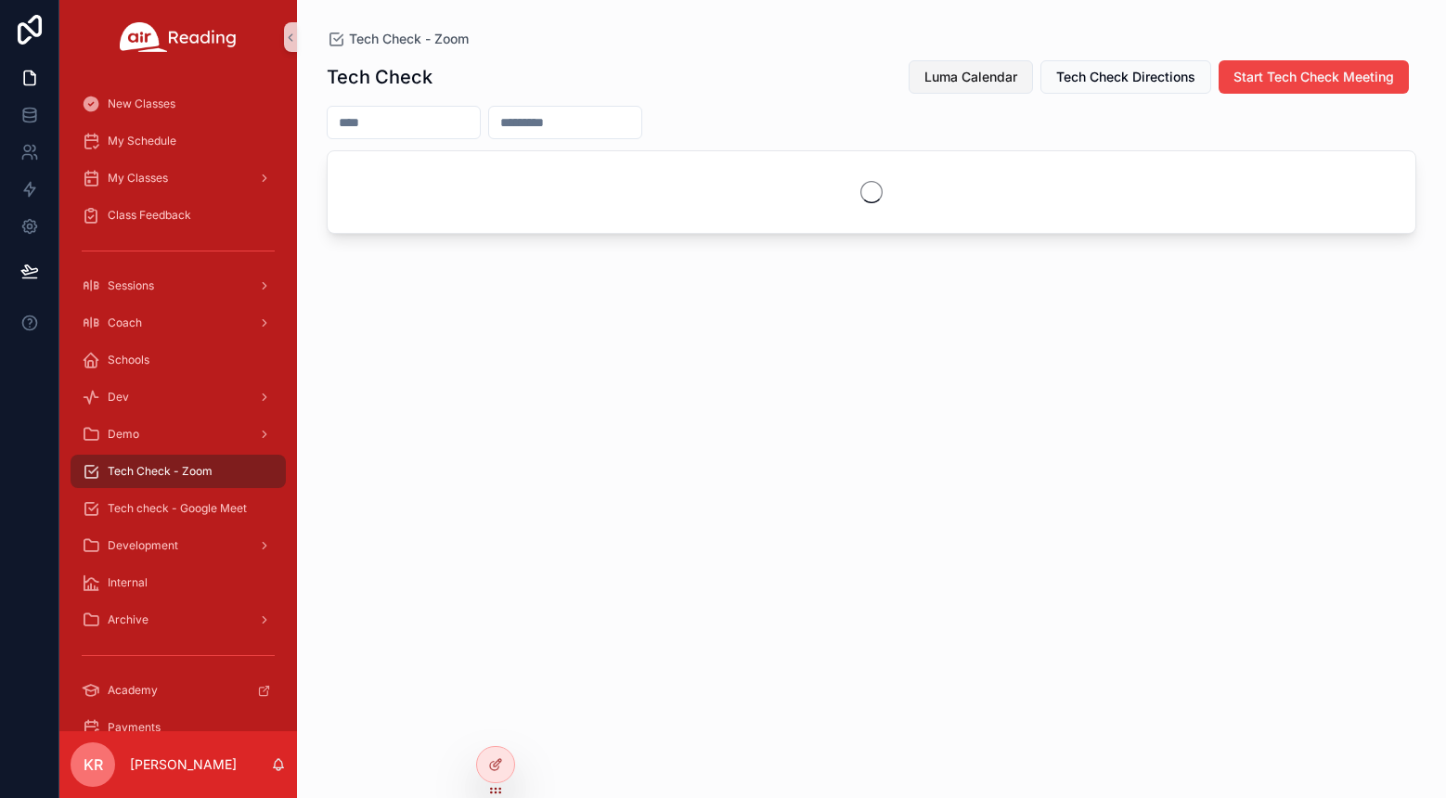  I want to click on a: Schools, so click(178, 360).